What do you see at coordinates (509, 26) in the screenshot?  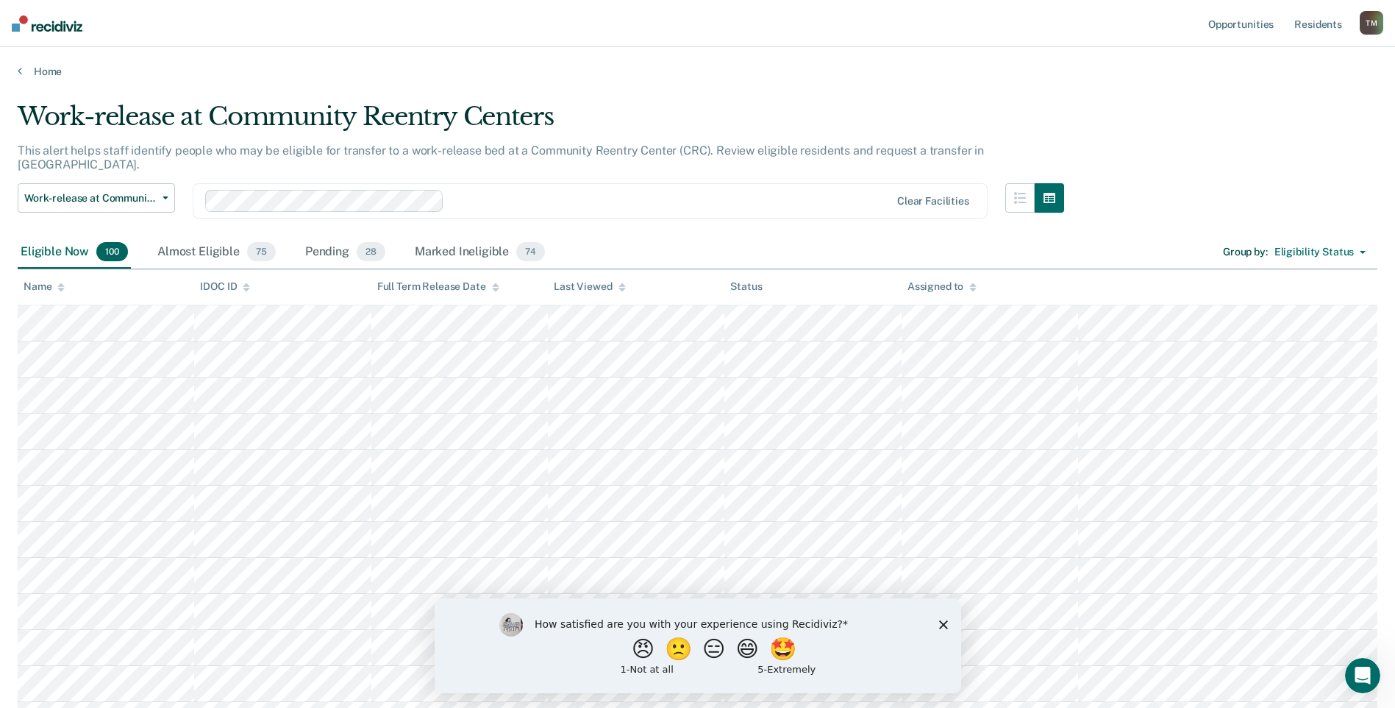 I see `div: Close survey` at bounding box center [509, 26].